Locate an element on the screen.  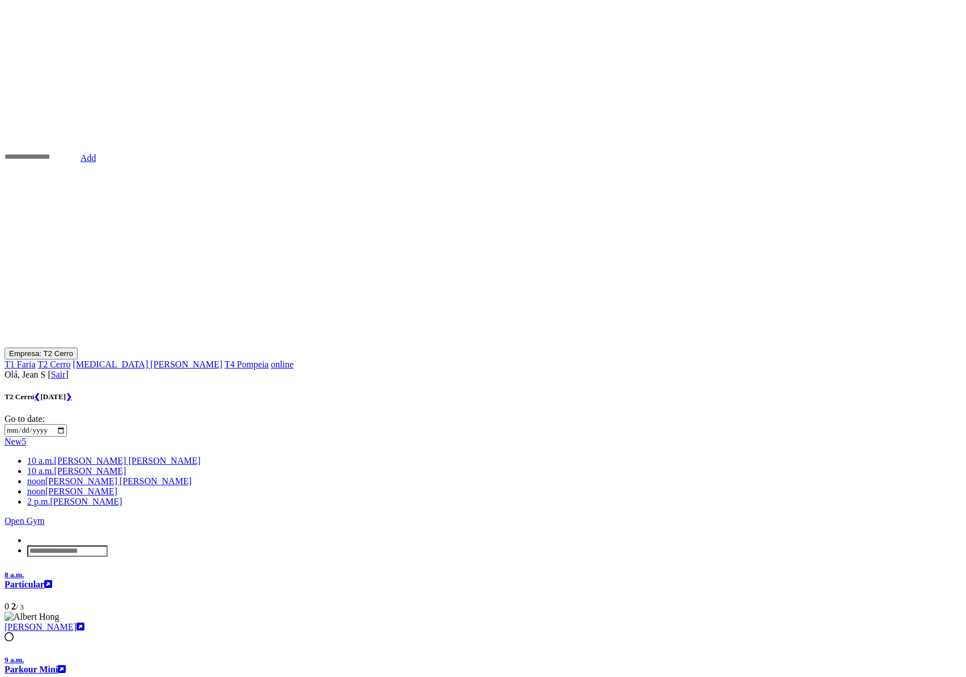
a: online is located at coordinates (282, 364).